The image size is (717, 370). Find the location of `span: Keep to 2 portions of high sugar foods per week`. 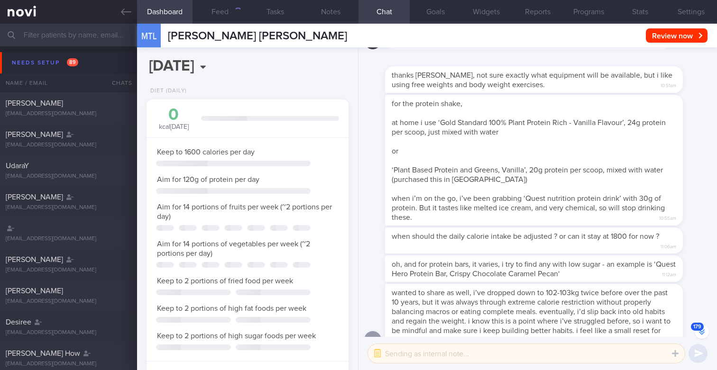

span: Keep to 2 portions of high sugar foods per week is located at coordinates (236, 336).